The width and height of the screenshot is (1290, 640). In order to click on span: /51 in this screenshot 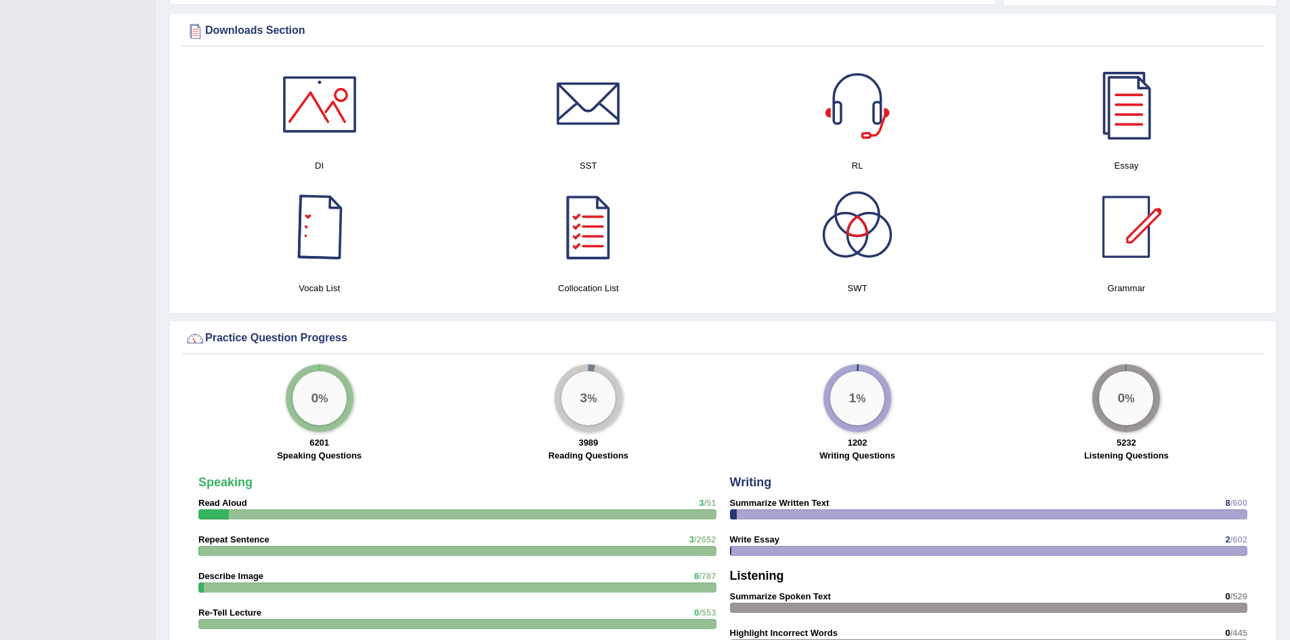, I will do `click(710, 503)`.